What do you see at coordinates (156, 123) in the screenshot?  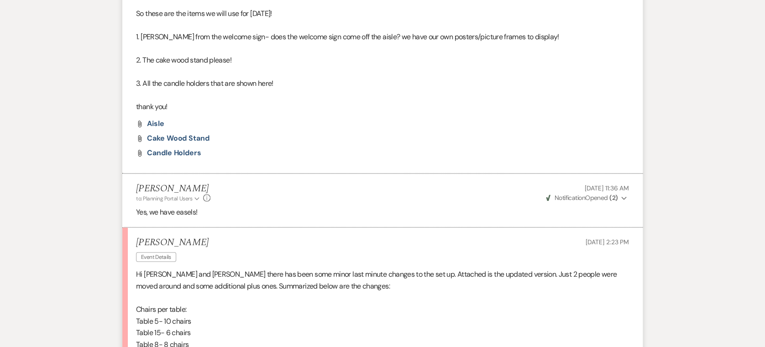 I see `span: Aisle` at bounding box center [156, 123].